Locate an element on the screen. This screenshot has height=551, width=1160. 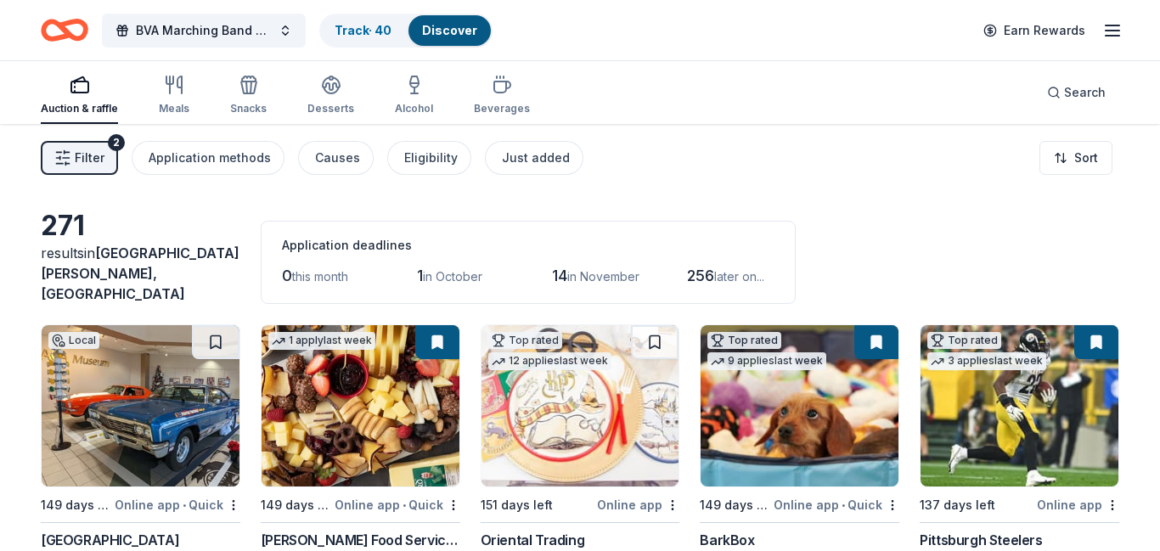
span: Search is located at coordinates (1084, 93).